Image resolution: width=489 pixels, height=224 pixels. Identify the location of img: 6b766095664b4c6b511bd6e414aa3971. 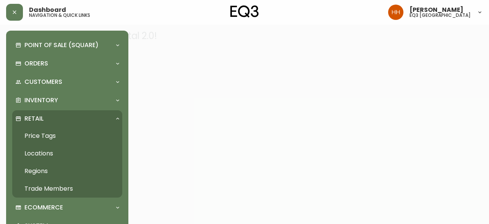
(396, 12).